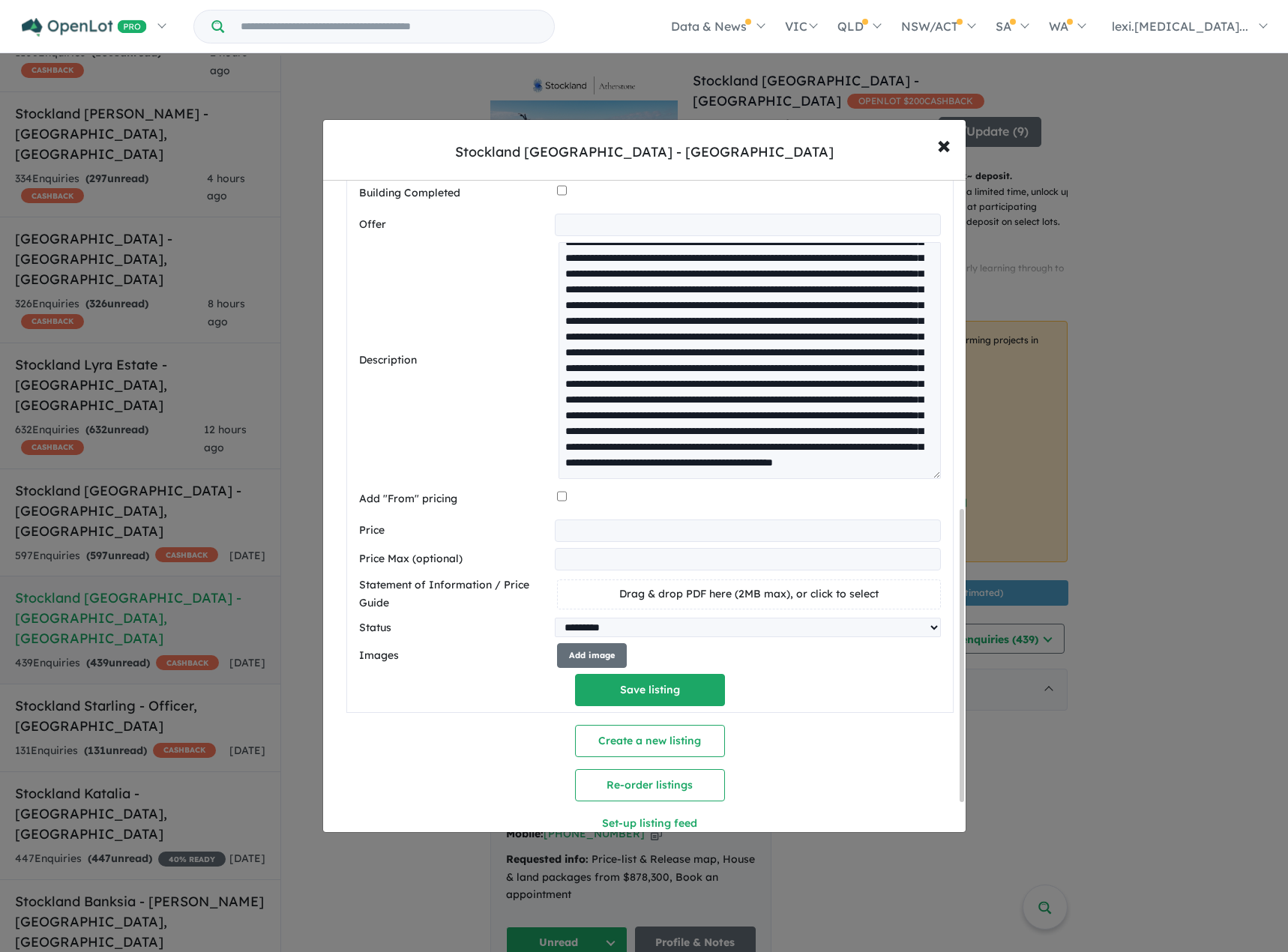 The image size is (1288, 952). I want to click on button: Add image, so click(591, 655).